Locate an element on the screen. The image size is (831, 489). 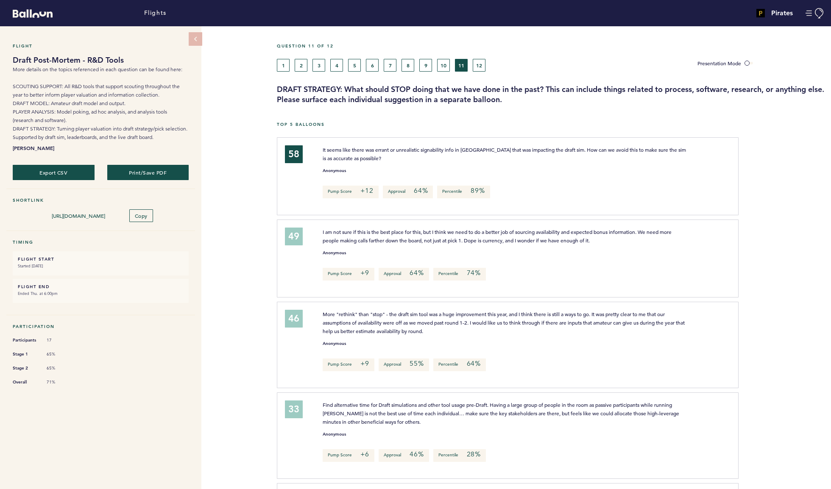
em: 55% is located at coordinates (416, 364).